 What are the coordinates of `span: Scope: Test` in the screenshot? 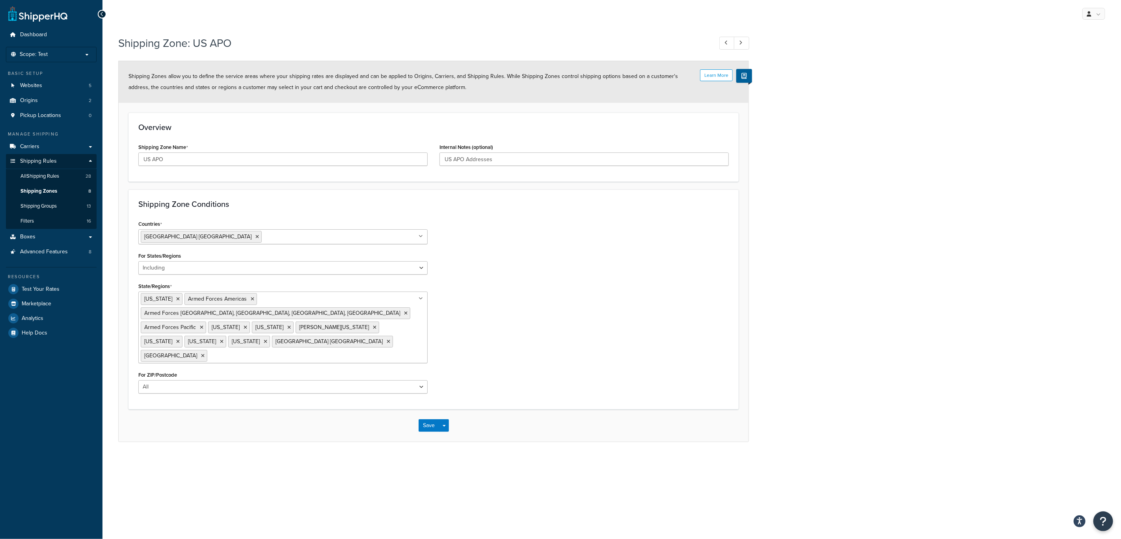 It's located at (34, 54).